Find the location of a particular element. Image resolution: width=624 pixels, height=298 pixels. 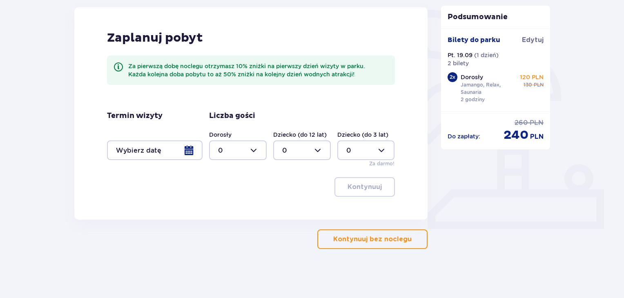

label: Dziecko (do 3 lat) is located at coordinates (363, 135).